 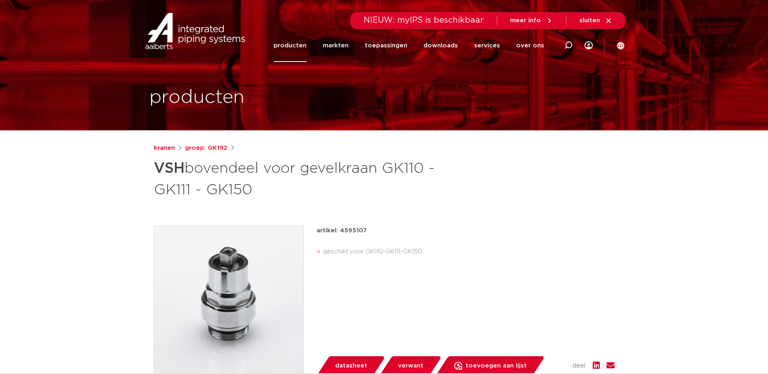 I want to click on span: deel:, so click(x=579, y=366).